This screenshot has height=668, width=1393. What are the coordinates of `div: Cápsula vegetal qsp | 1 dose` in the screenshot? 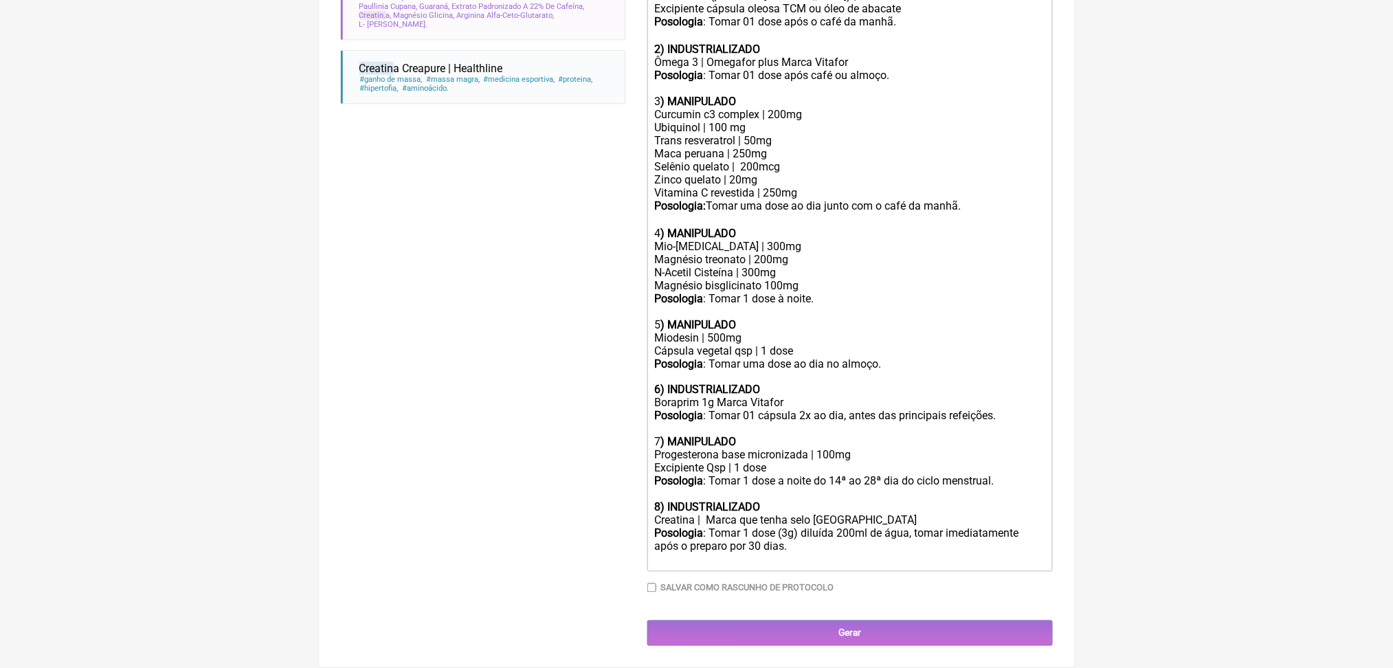 It's located at (849, 351).